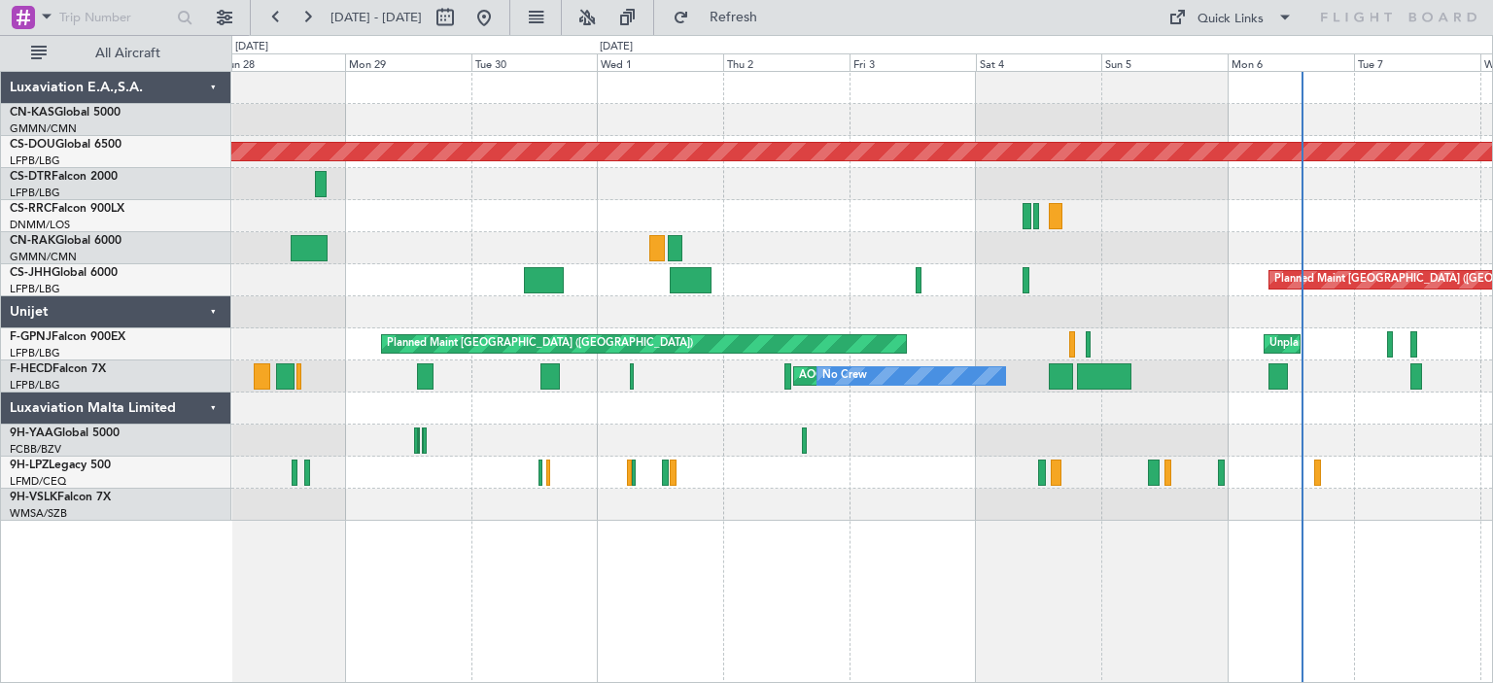 This screenshot has height=683, width=1493. What do you see at coordinates (67, 337) in the screenshot?
I see `a: F-GPNJFalcon 900EX` at bounding box center [67, 337].